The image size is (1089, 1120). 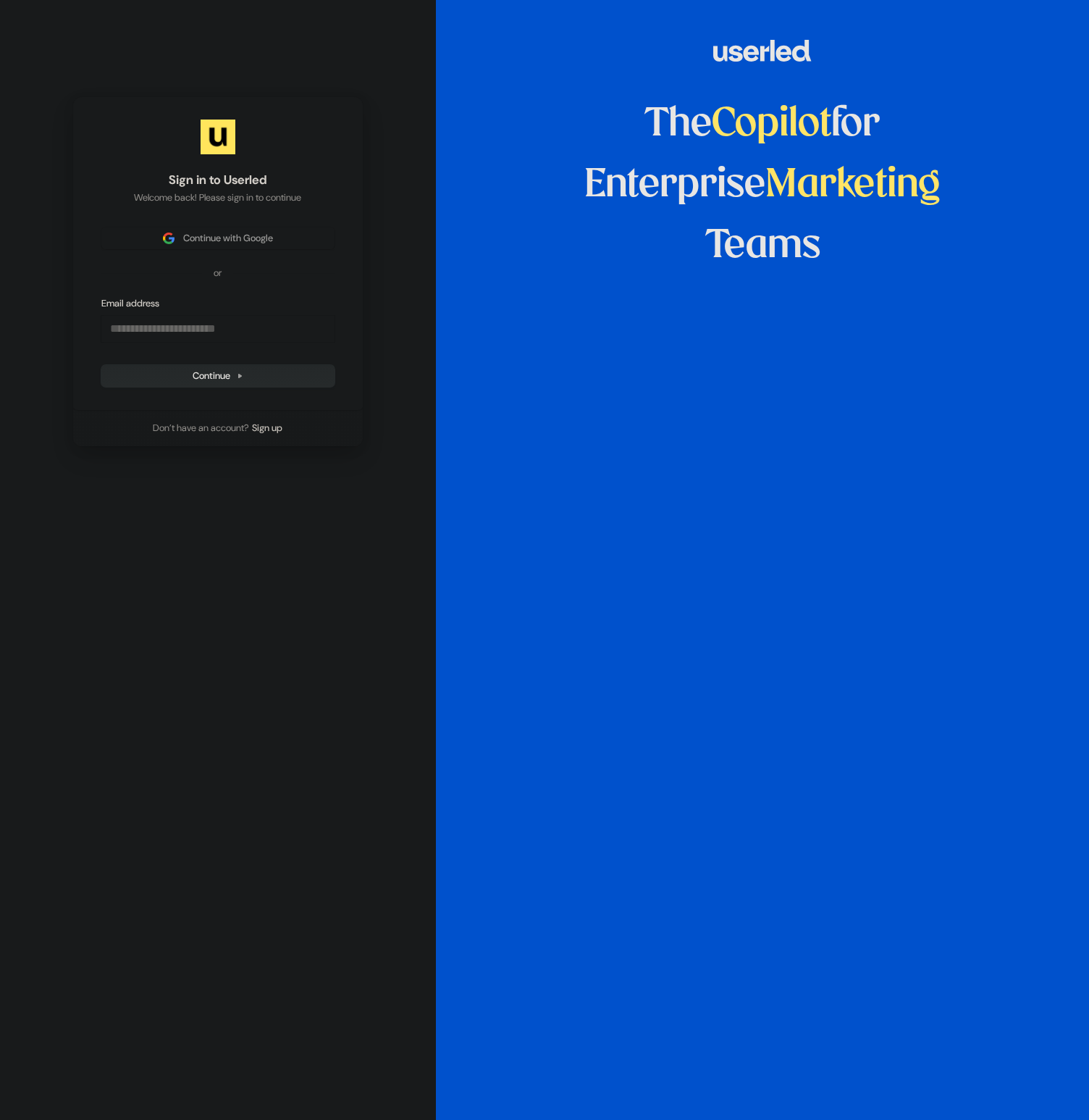 I want to click on img: Userled, so click(x=218, y=137).